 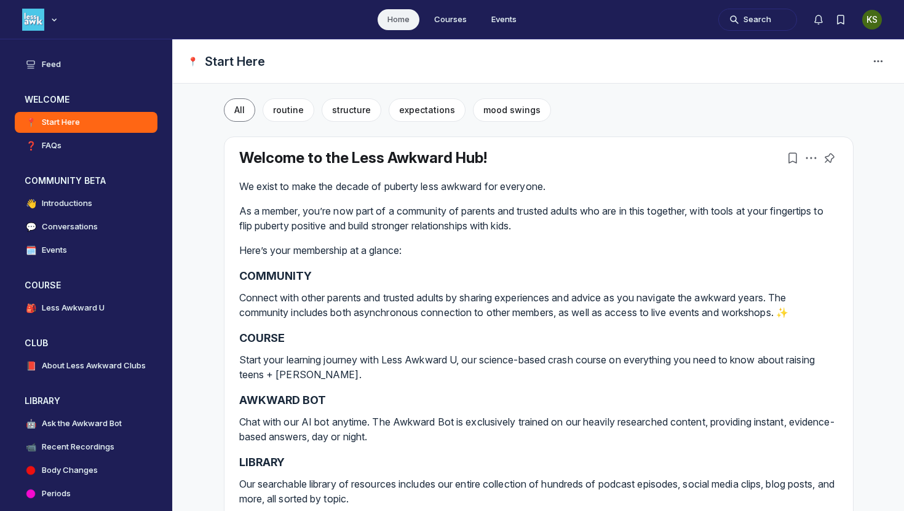 What do you see at coordinates (289, 110) in the screenshot?
I see `span: routine` at bounding box center [289, 110].